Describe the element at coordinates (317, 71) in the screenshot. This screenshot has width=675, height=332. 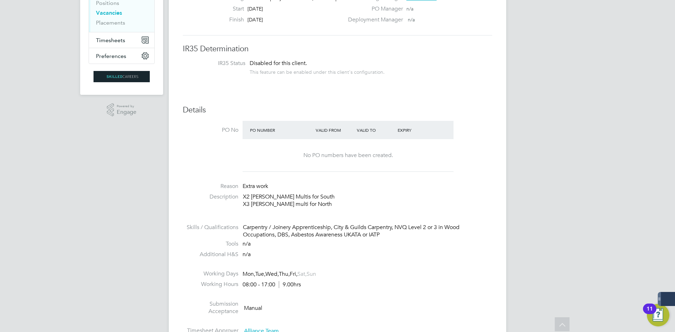
I see `div: This feature can be enabled under this client's configuration.` at that location.